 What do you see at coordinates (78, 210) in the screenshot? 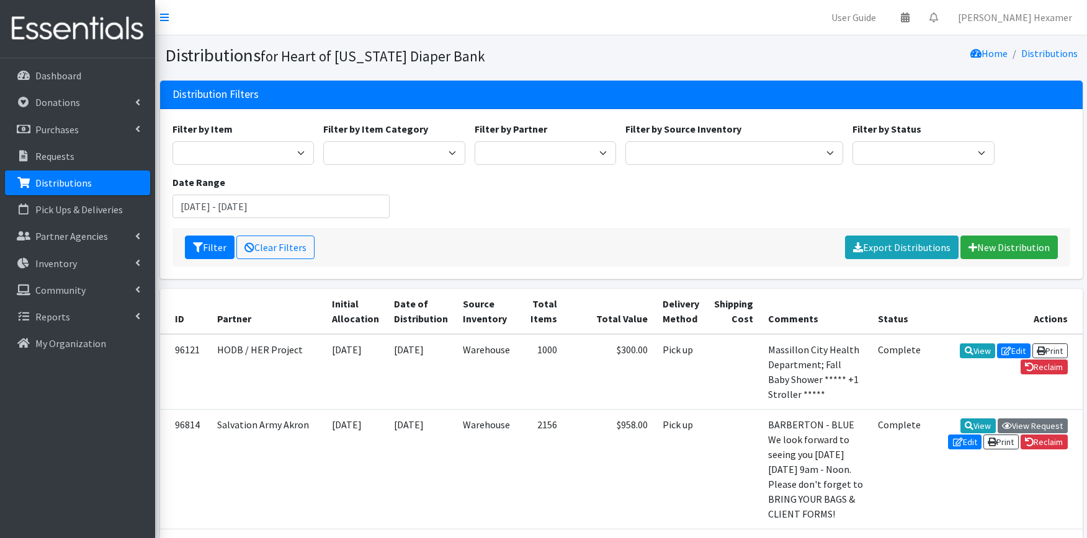
I see `a: Pick Ups & Deliveries` at bounding box center [78, 210].